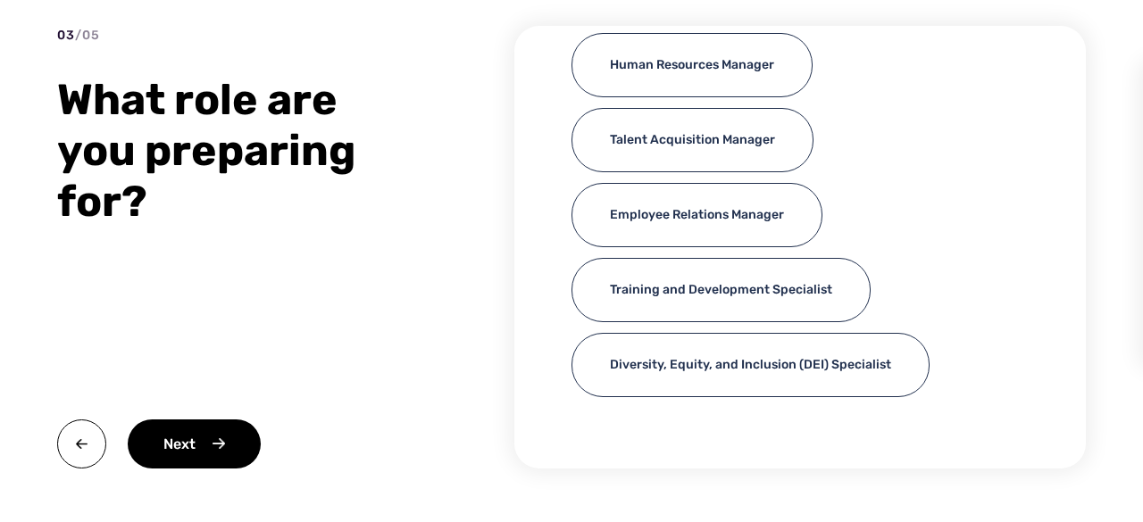 Image resolution: width=1143 pixels, height=522 pixels. I want to click on div: Talent Acquisition Manager, so click(692, 140).